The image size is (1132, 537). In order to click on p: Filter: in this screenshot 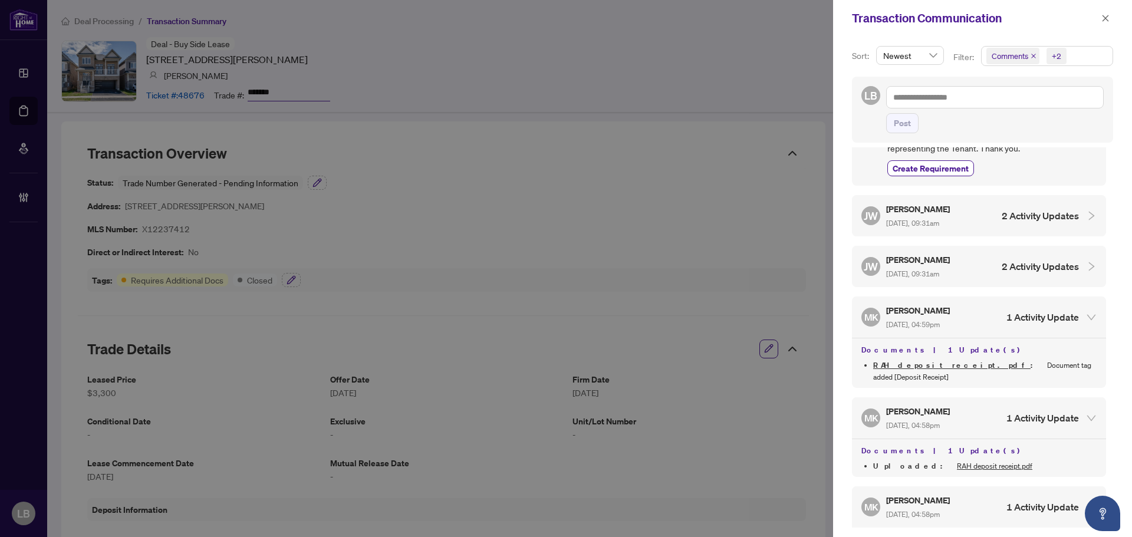, I will do `click(965, 57)`.